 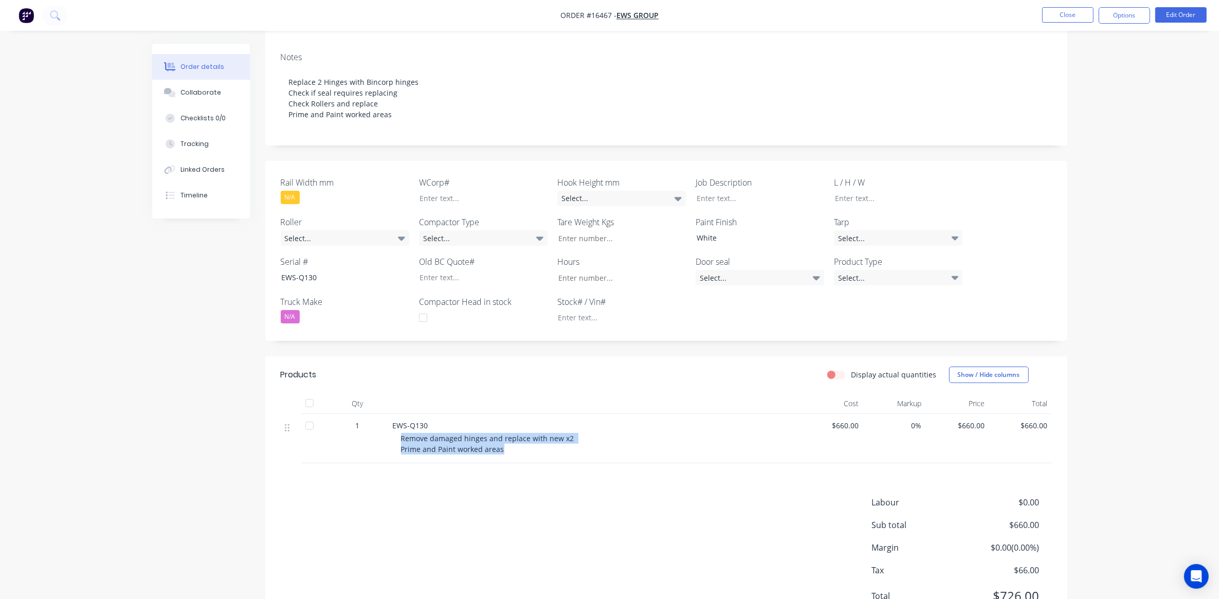 What do you see at coordinates (201, 144) in the screenshot?
I see `button: Tracking` at bounding box center [201, 144].